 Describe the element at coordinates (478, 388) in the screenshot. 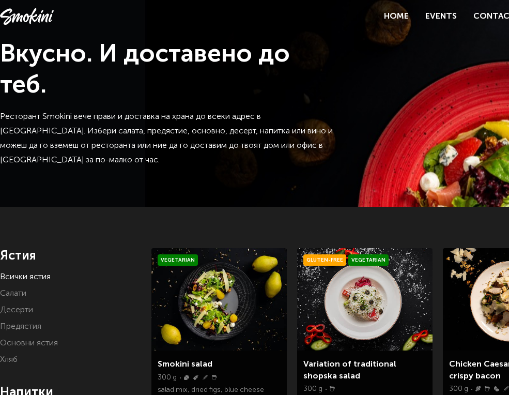

I see `img: Fish.svg` at that location.